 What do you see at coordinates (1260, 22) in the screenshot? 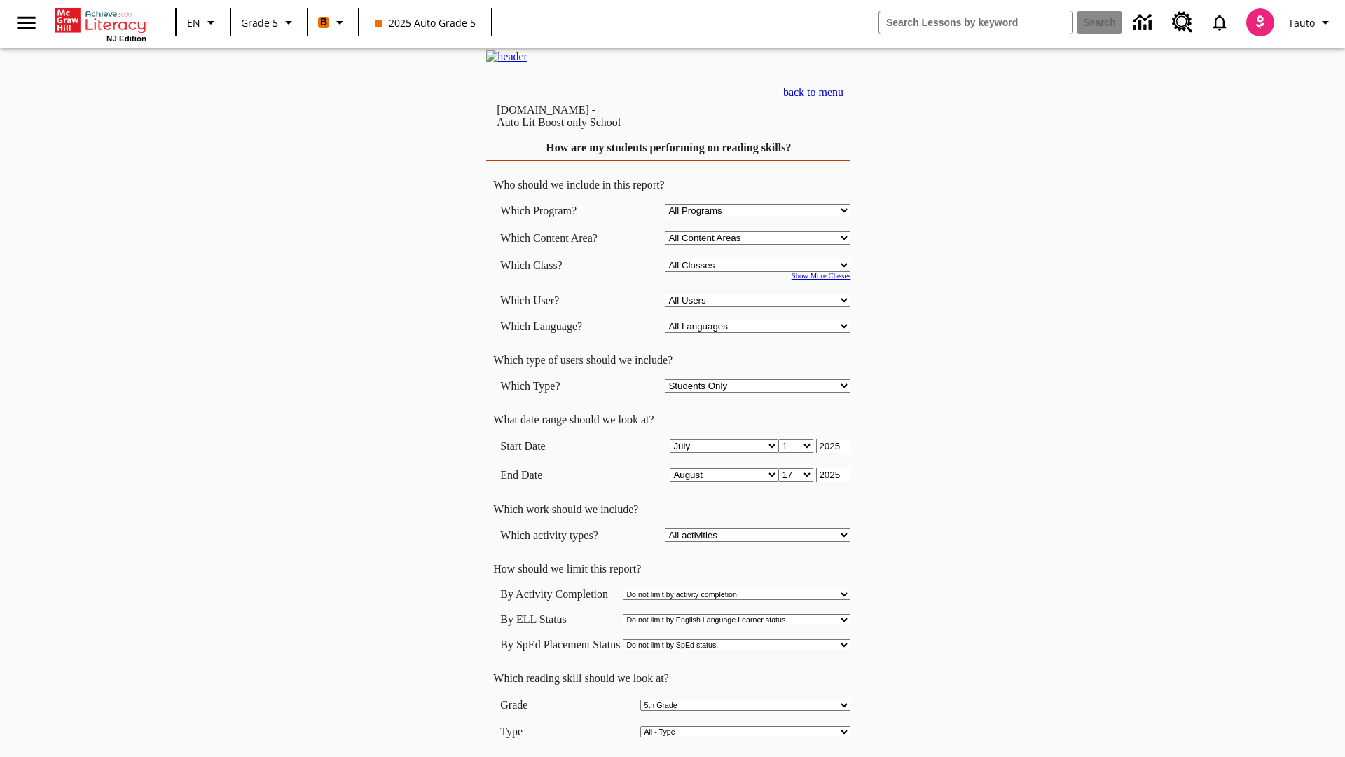
I see `button: Select a new avatar` at bounding box center [1260, 22].